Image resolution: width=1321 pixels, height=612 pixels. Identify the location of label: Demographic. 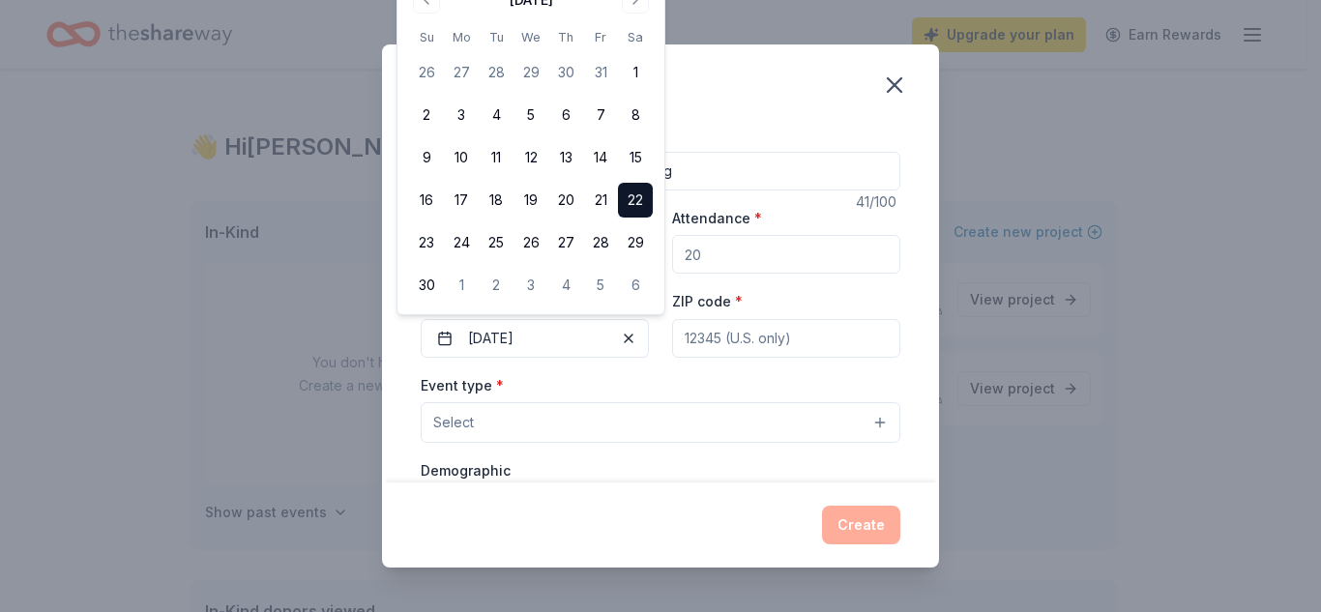
(465, 471).